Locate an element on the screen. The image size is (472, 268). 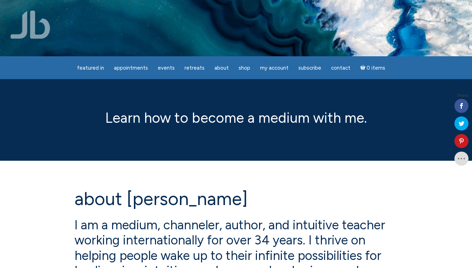
span: Shop is located at coordinates (244, 68).